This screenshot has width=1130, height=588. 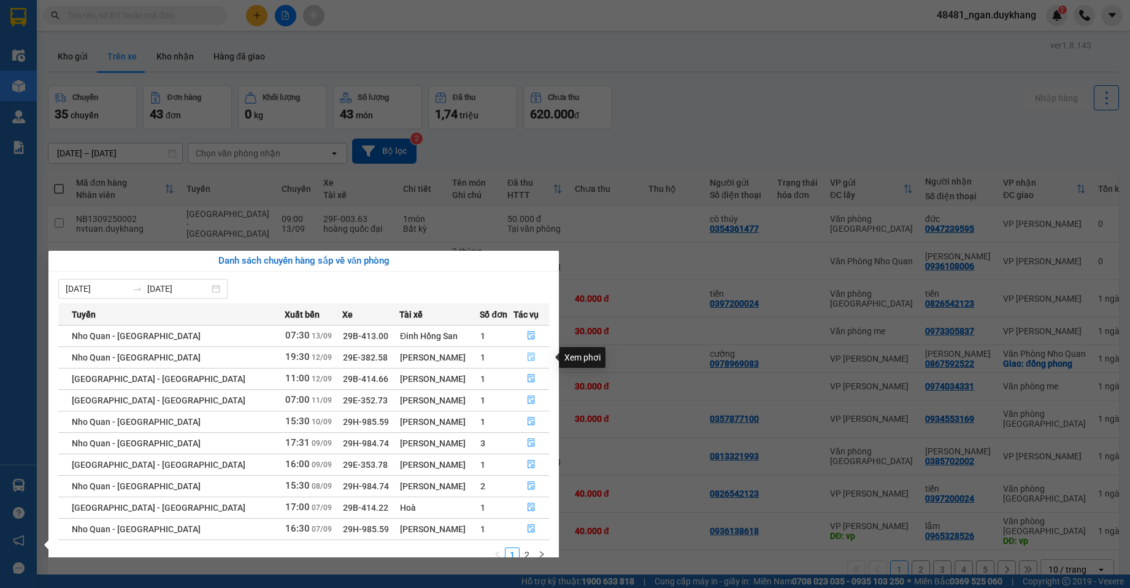 What do you see at coordinates (497, 555) in the screenshot?
I see `li: Previous Page` at bounding box center [497, 555].